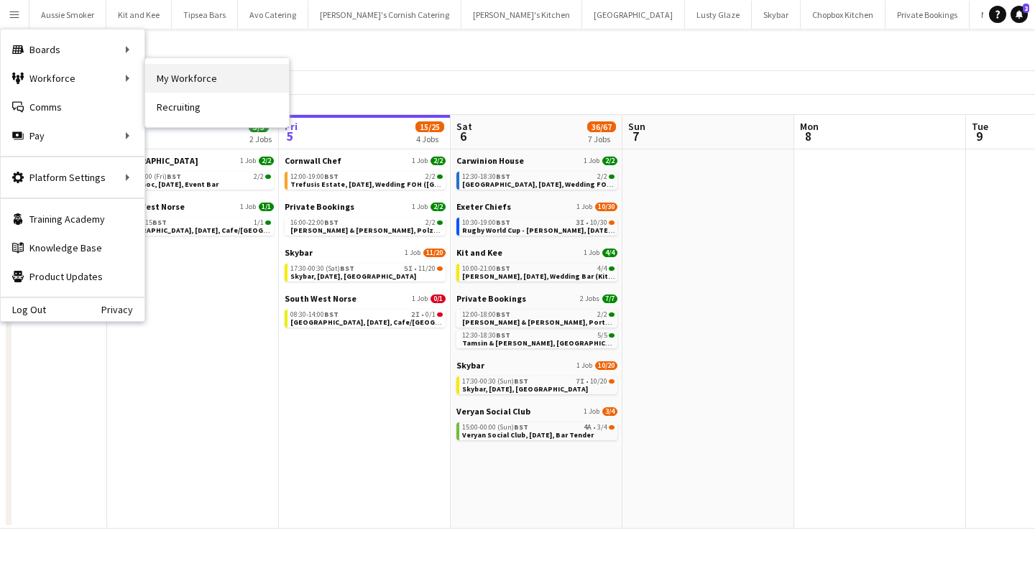 The width and height of the screenshot is (1035, 566). Describe the element at coordinates (149, 206) in the screenshot. I see `span: South West Norse` at that location.